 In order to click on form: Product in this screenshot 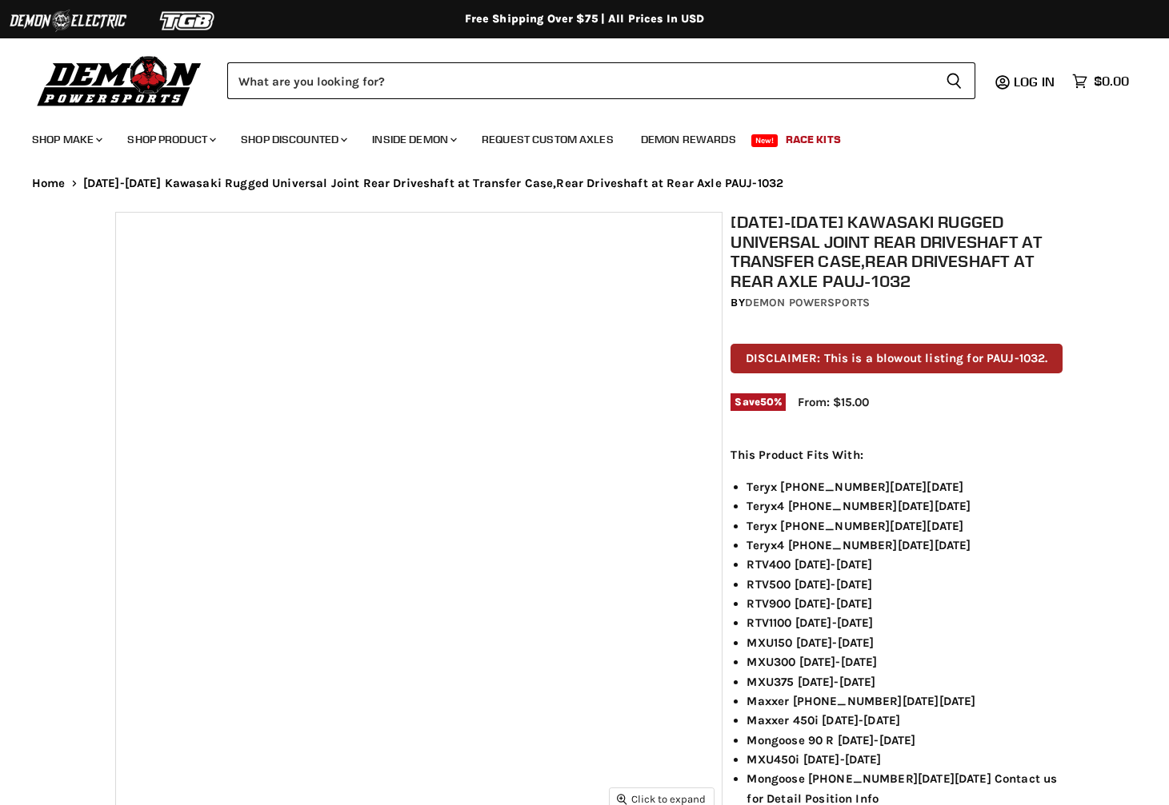, I will do `click(601, 81)`.